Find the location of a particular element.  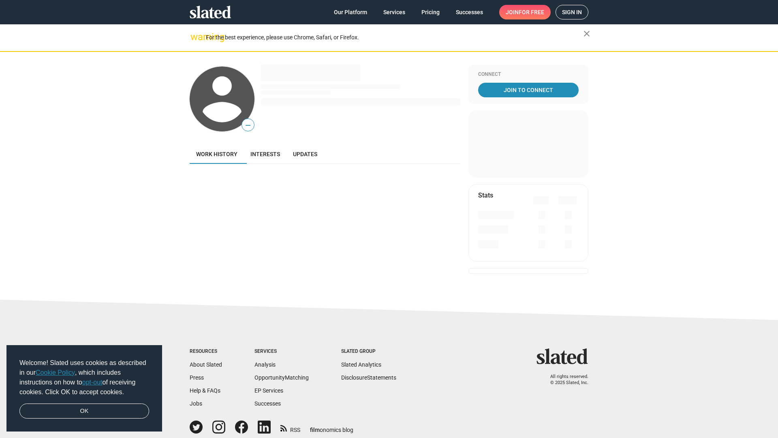

span: film is located at coordinates (315, 430).